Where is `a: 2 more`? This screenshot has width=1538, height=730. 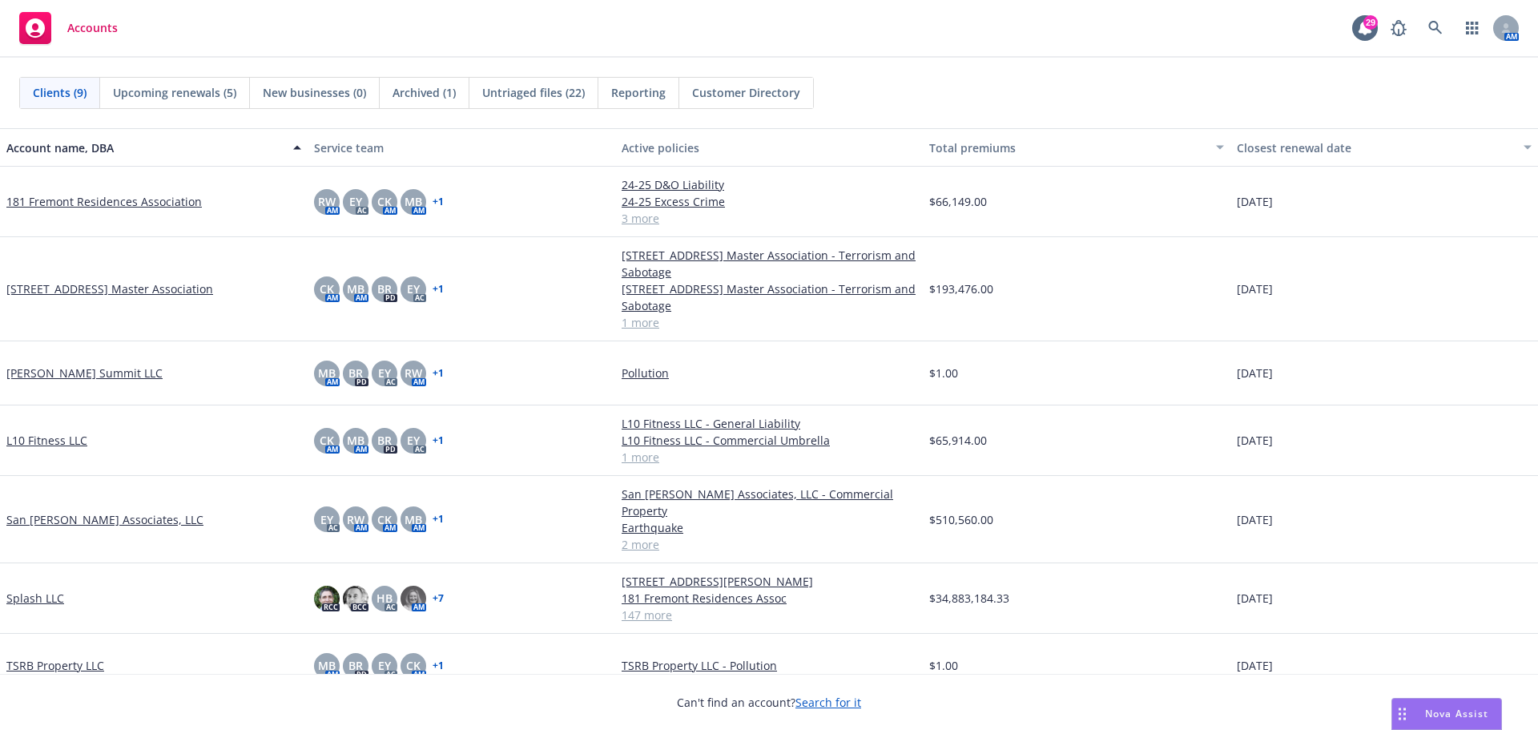 a: 2 more is located at coordinates (769, 544).